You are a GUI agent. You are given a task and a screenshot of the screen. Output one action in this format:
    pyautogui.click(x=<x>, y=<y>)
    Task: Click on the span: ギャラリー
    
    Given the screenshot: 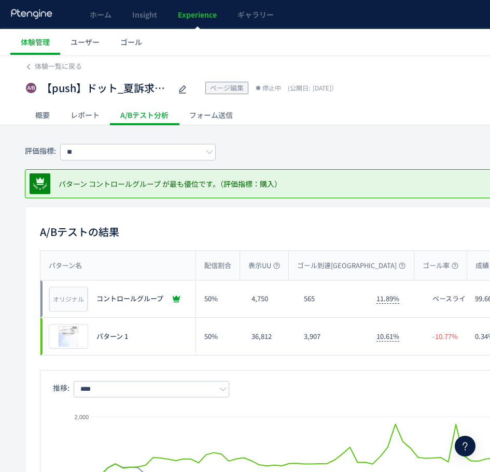 What is the action you would take?
    pyautogui.click(x=255, y=15)
    